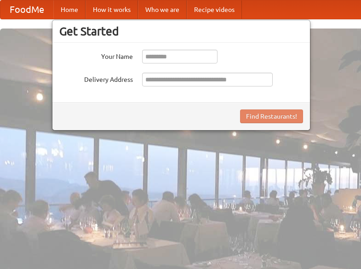  What do you see at coordinates (162, 10) in the screenshot?
I see `a: Who we are` at bounding box center [162, 10].